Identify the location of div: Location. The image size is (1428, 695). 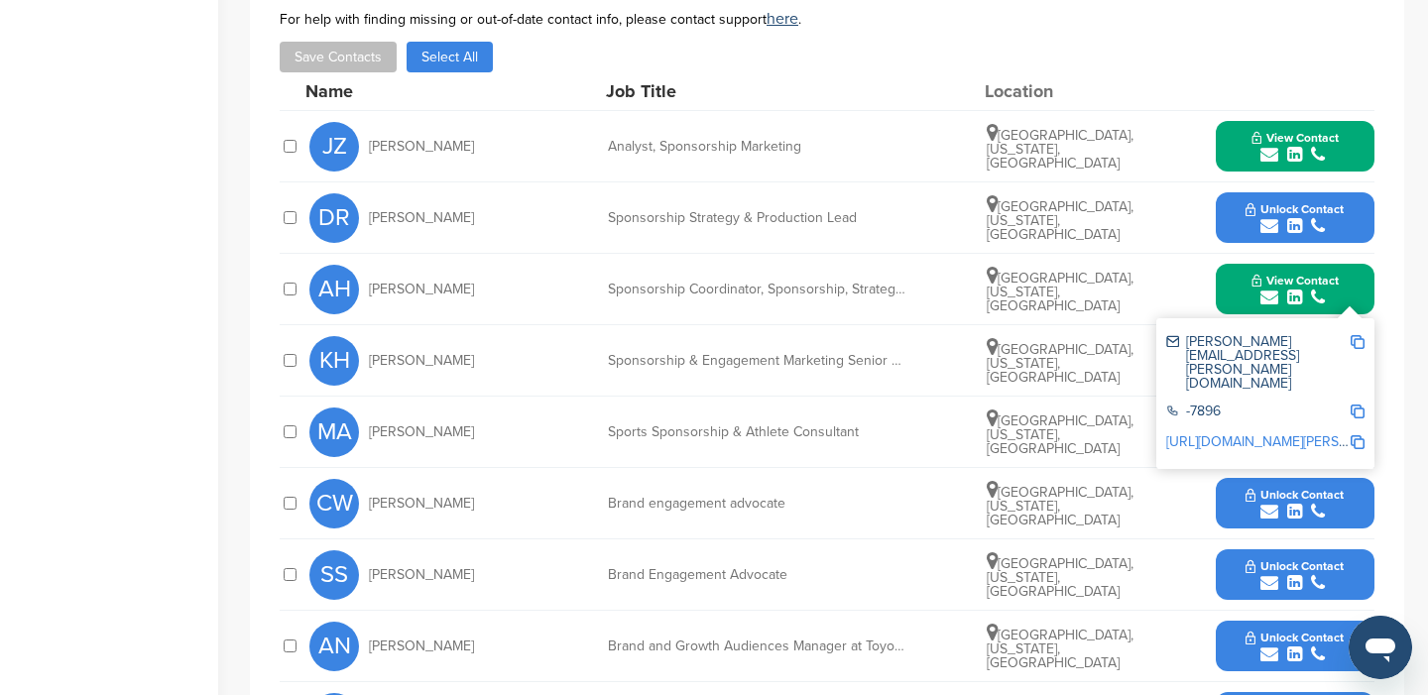
(1059, 91).